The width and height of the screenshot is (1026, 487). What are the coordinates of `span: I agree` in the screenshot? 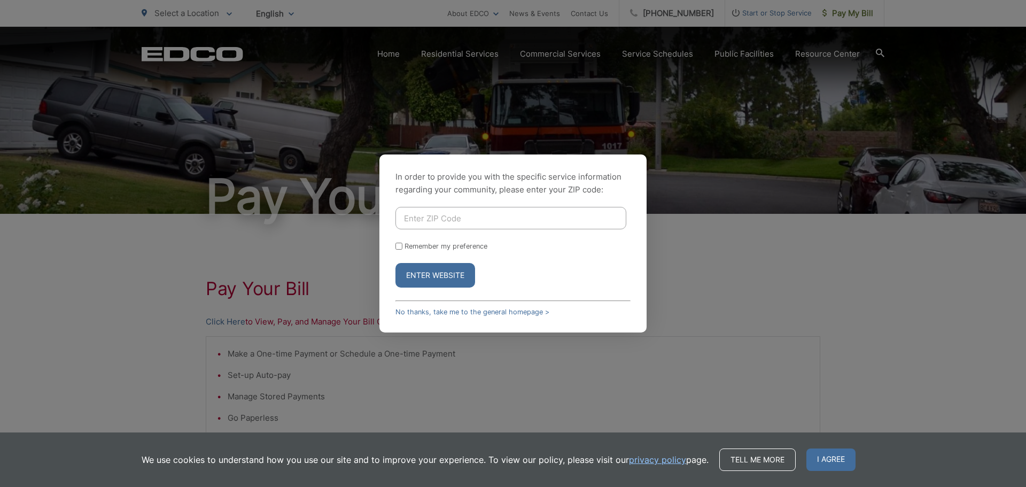 It's located at (831, 460).